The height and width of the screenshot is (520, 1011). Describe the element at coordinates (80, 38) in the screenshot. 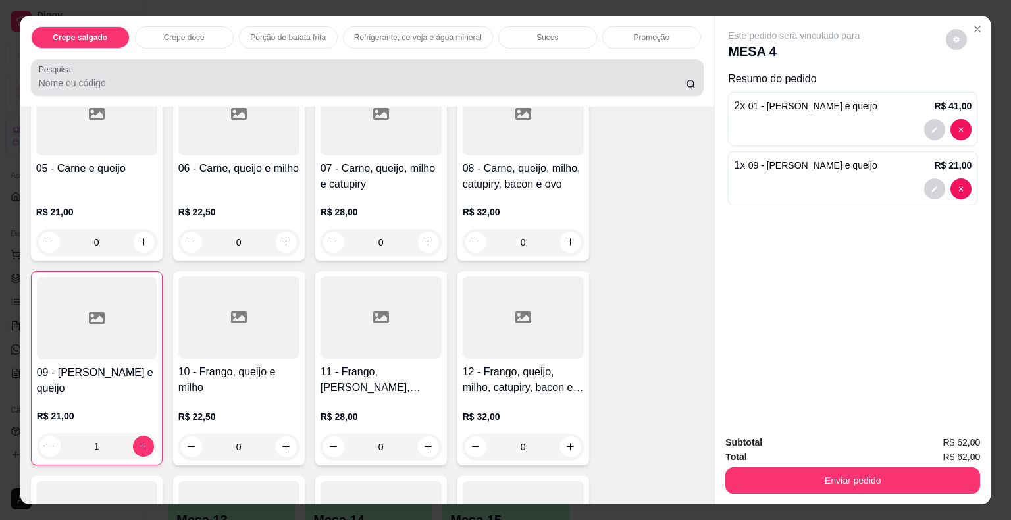

I see `p: Crepe salgado` at that location.